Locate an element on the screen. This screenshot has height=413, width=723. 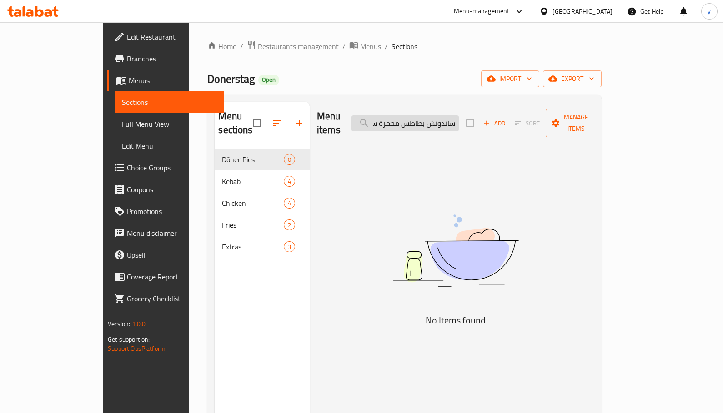
button: Add section is located at coordinates (299, 123).